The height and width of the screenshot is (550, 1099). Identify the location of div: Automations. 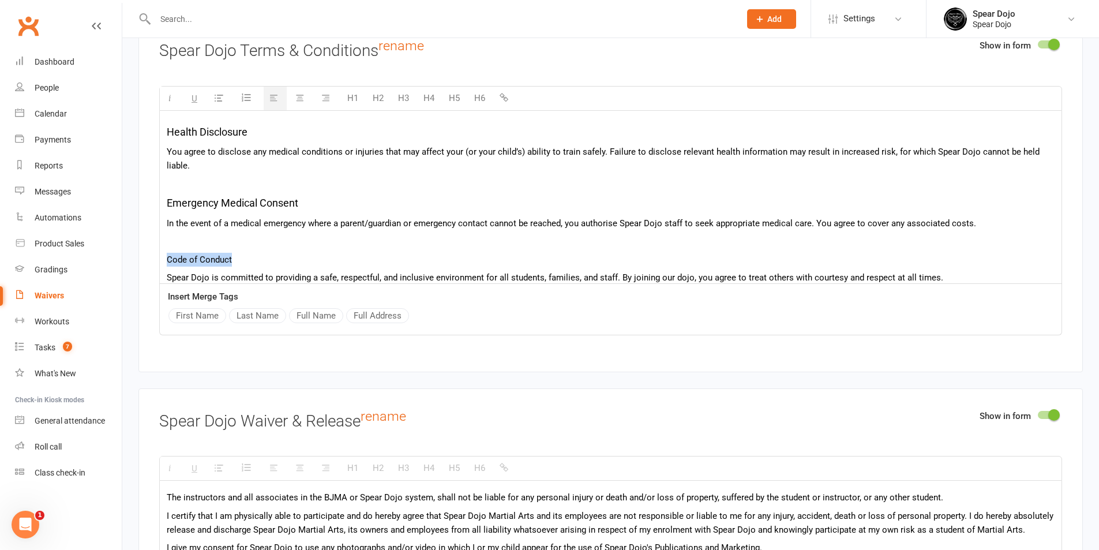
(58, 218).